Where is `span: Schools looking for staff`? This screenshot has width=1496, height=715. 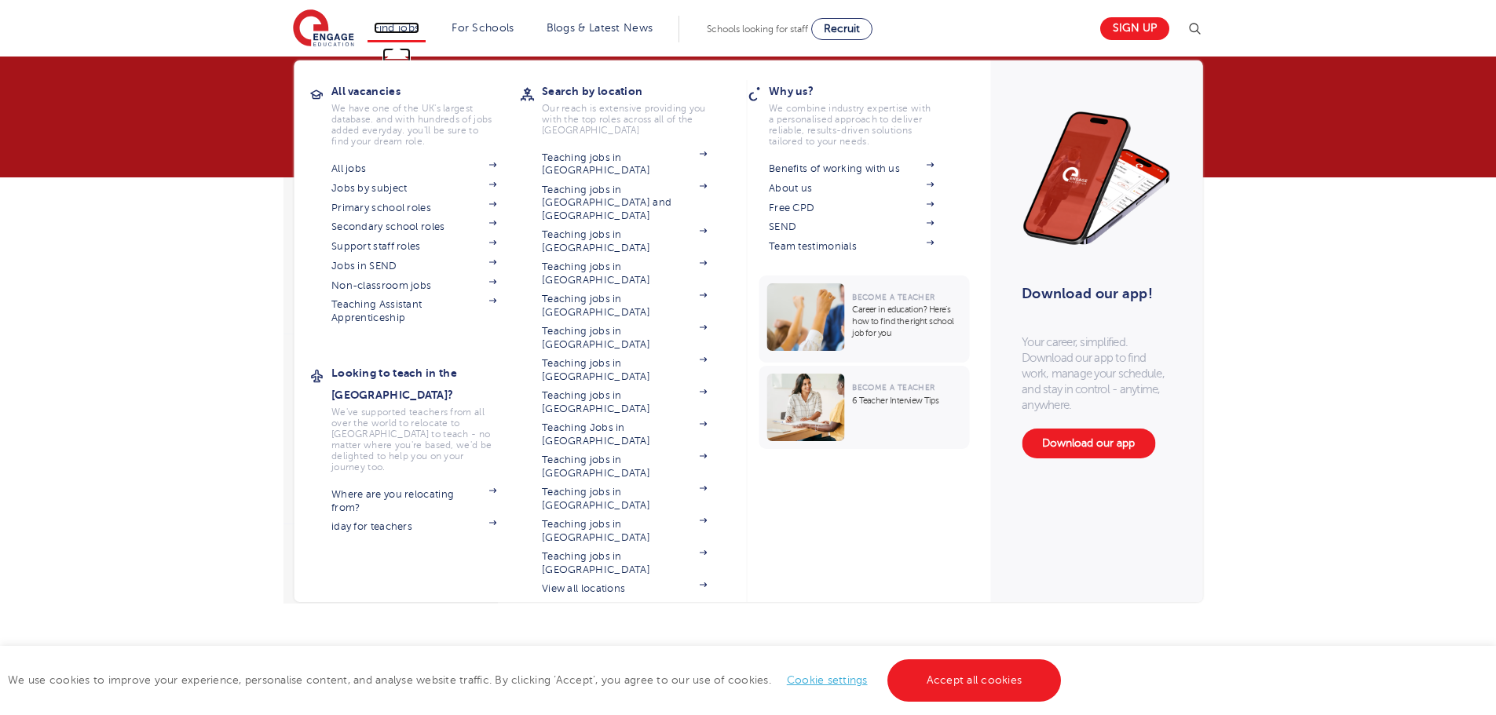
span: Schools looking for staff is located at coordinates (757, 29).